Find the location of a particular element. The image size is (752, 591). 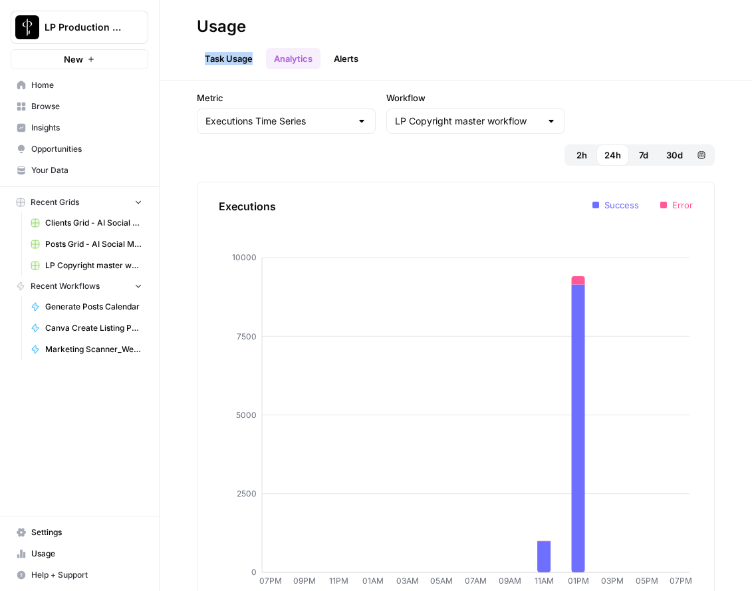

tspan: 01AM is located at coordinates (373, 580).